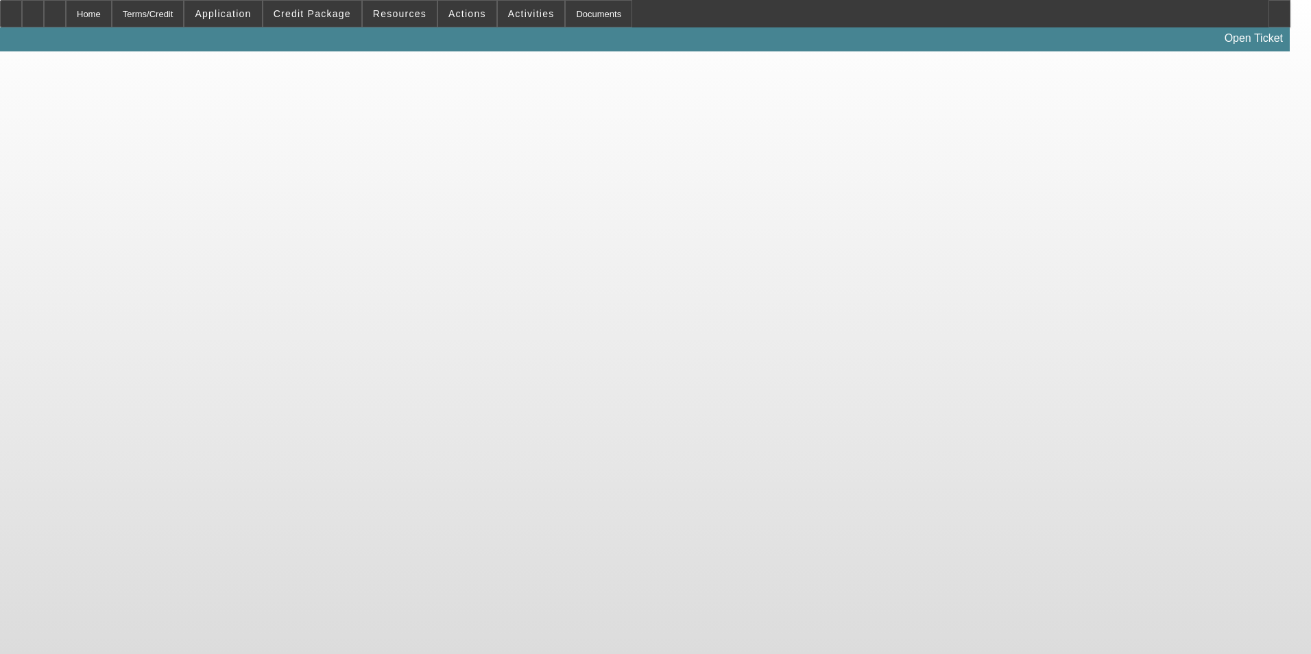  Describe the element at coordinates (223, 14) in the screenshot. I see `span: Application` at that location.